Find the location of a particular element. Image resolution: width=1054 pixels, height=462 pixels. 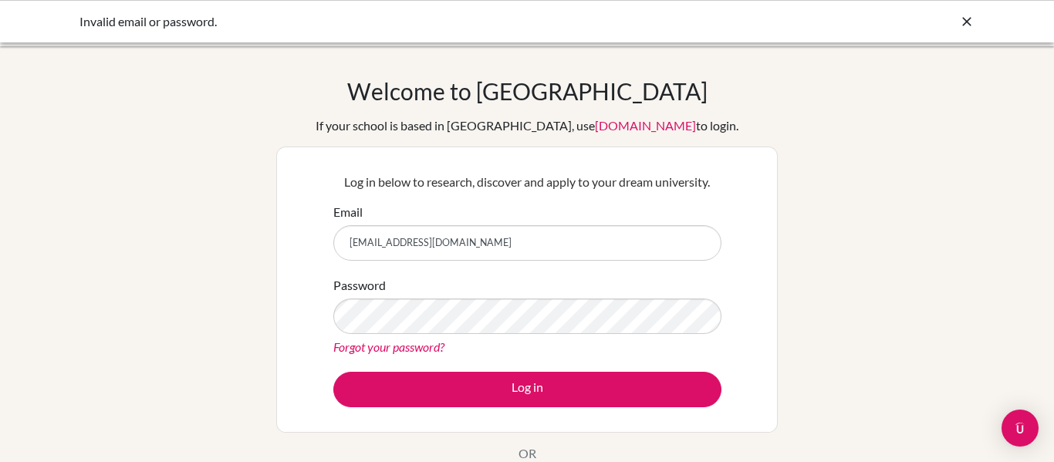

label: Password is located at coordinates (360, 285).